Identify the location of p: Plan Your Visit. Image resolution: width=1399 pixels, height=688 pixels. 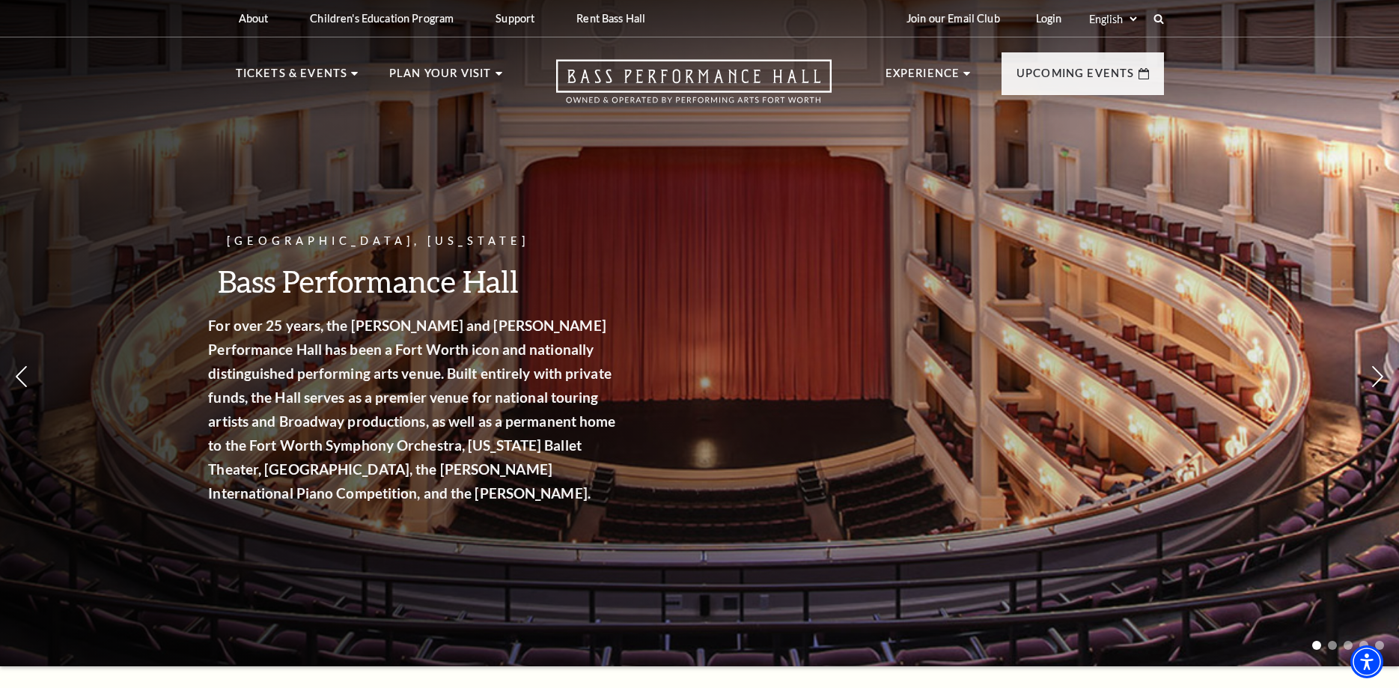
(440, 78).